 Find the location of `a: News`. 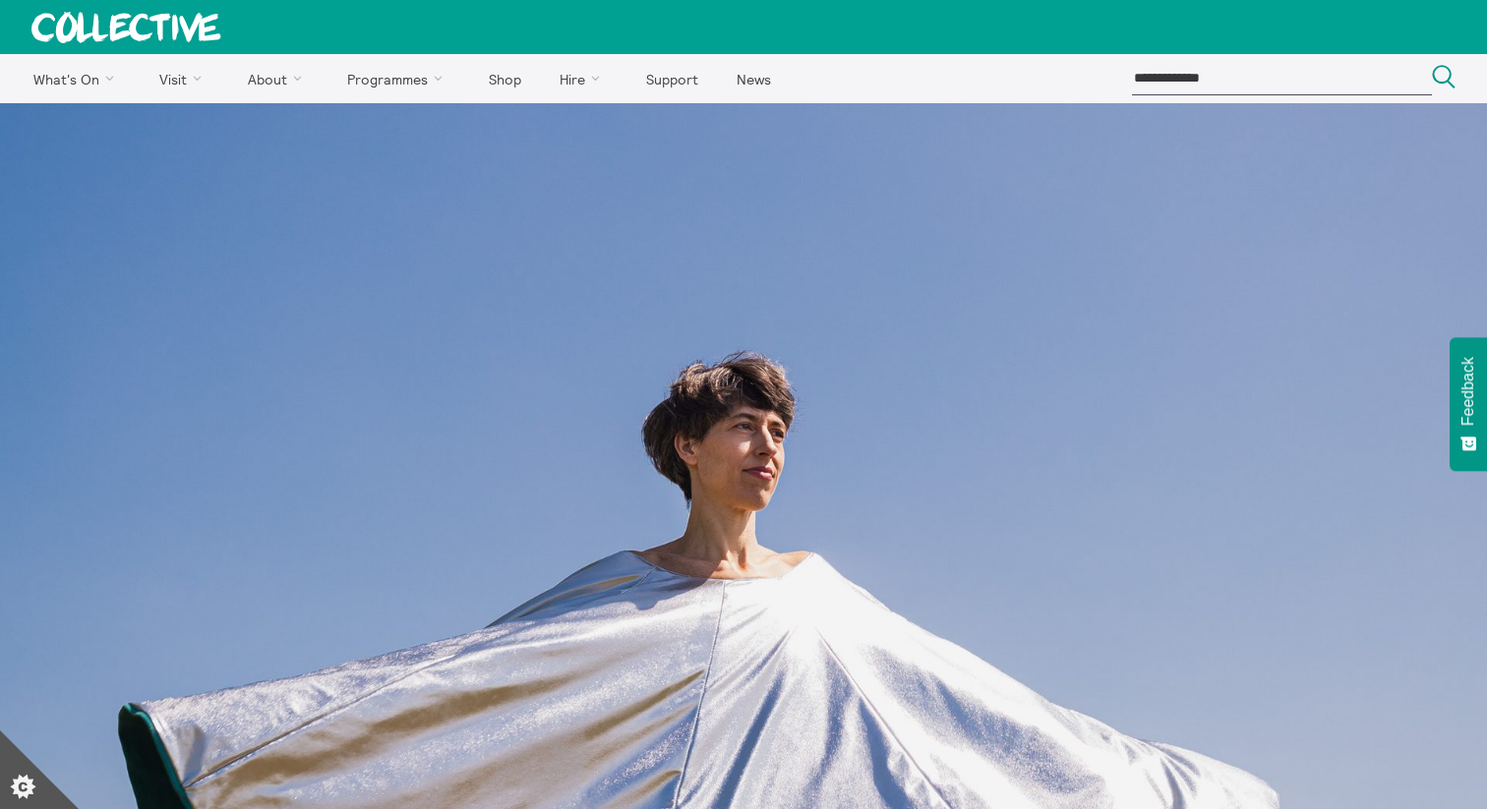

a: News is located at coordinates (753, 79).